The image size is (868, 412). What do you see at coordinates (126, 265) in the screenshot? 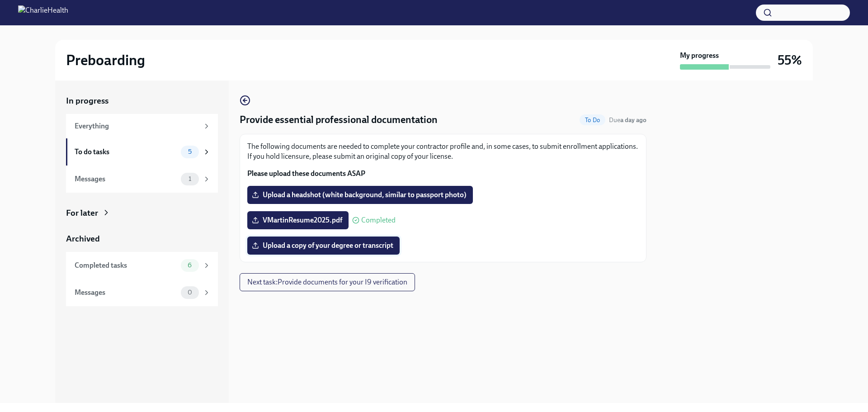
I see `div: Completed tasks` at bounding box center [126, 265].